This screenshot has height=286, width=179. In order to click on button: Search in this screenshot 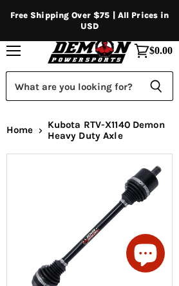, I will do `click(156, 86)`.